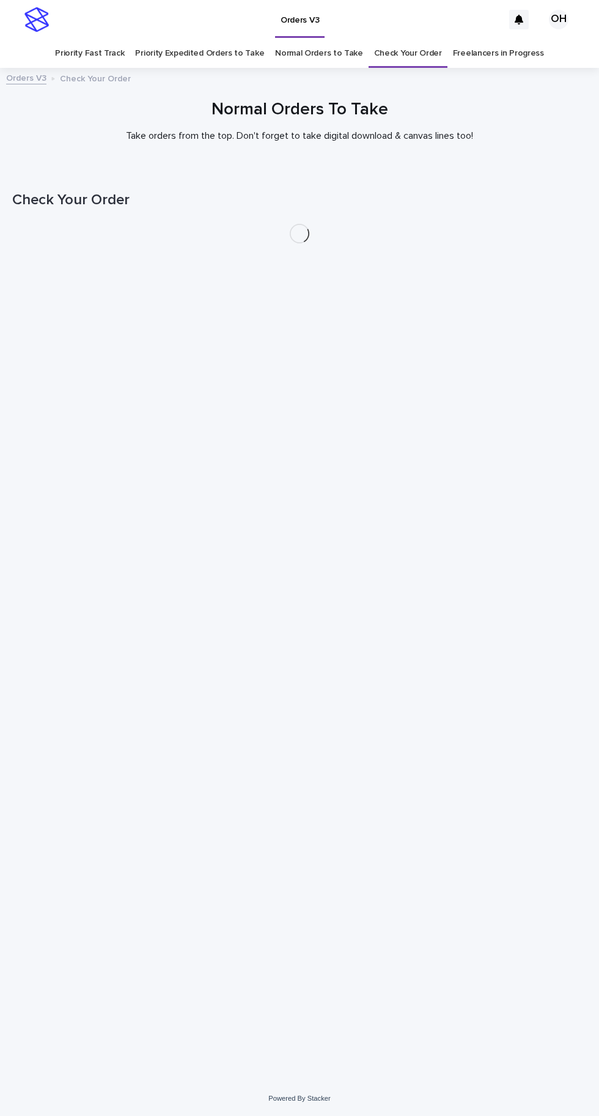 This screenshot has width=599, height=1116. Describe the element at coordinates (408, 53) in the screenshot. I see `a: Check Your Order` at that location.